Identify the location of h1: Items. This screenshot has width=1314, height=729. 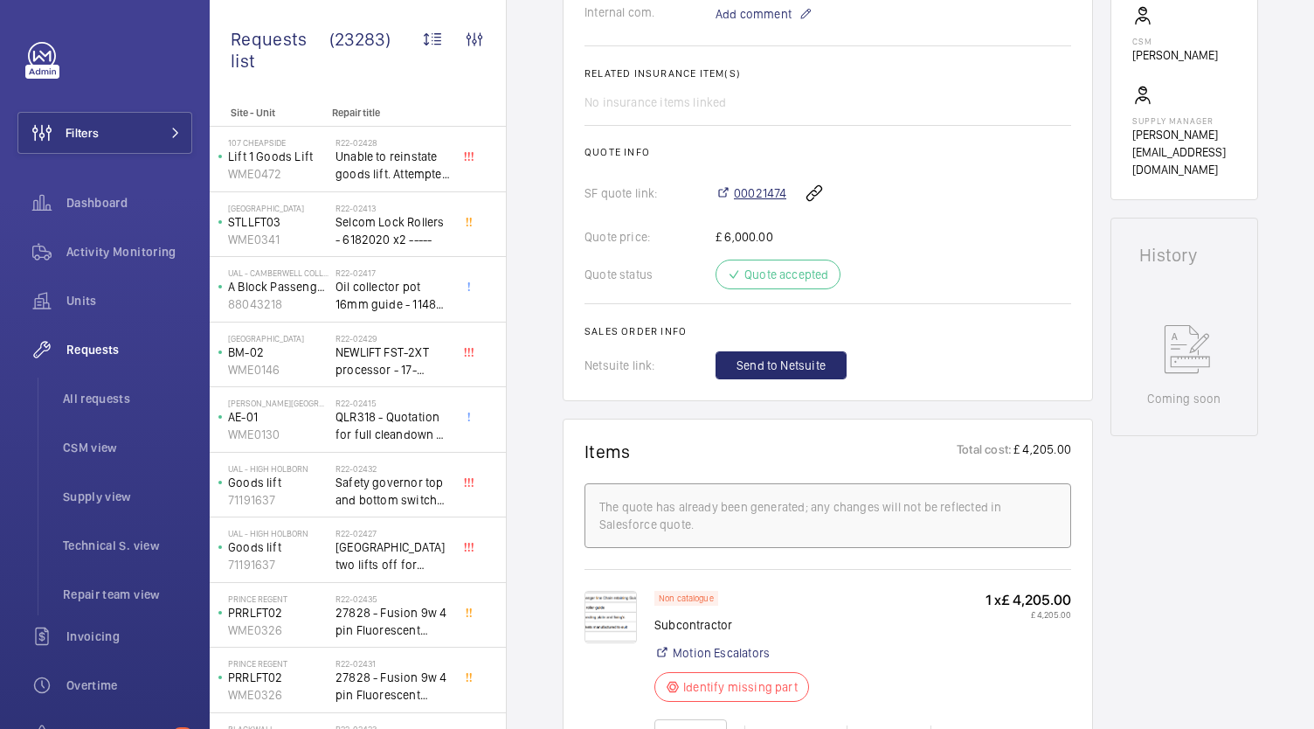
(607, 451).